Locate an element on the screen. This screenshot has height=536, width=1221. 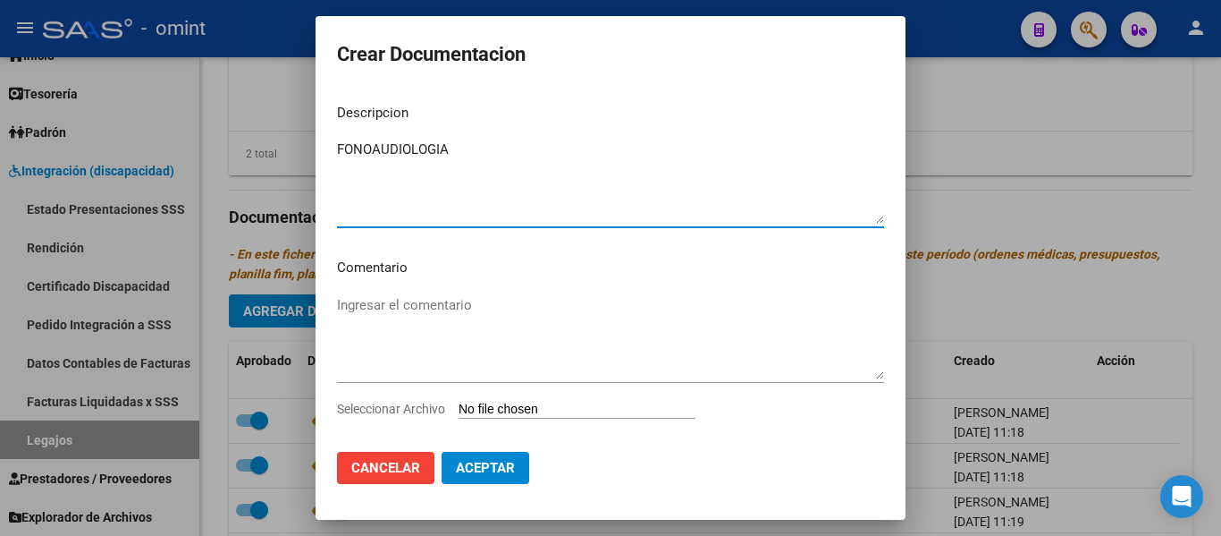
p: Comentario is located at coordinates (611, 267).